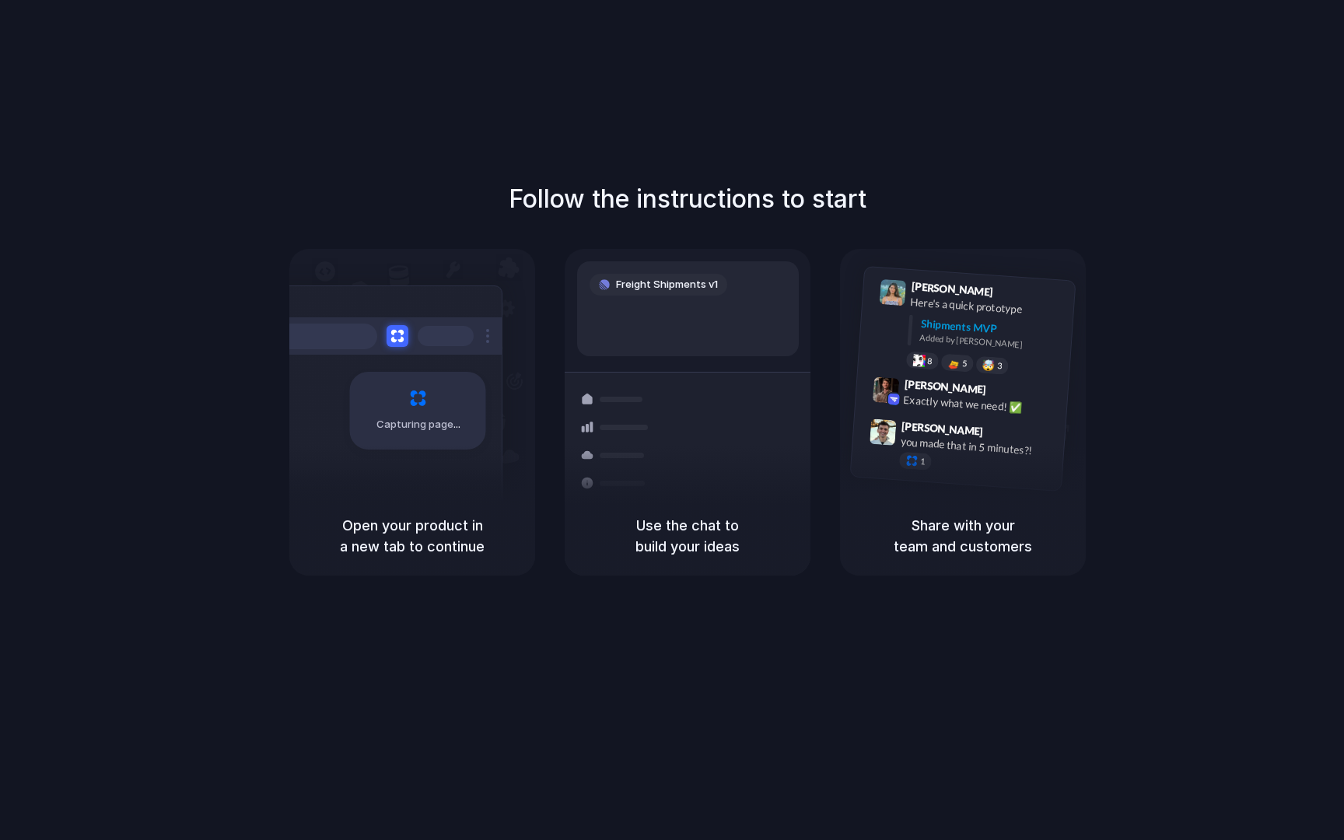  What do you see at coordinates (988, 307) in the screenshot?
I see `div: Here's a quick prototype` at bounding box center [988, 307].